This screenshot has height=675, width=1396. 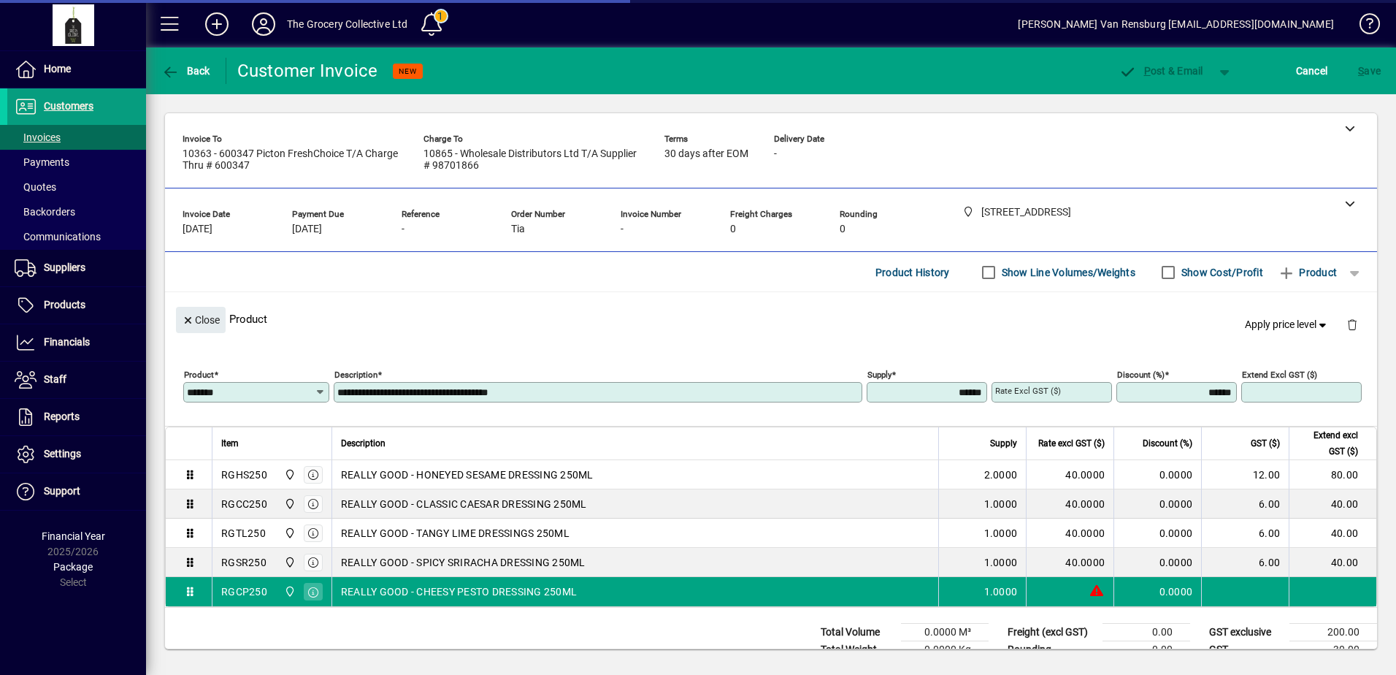 I want to click on span: Settings, so click(x=62, y=453).